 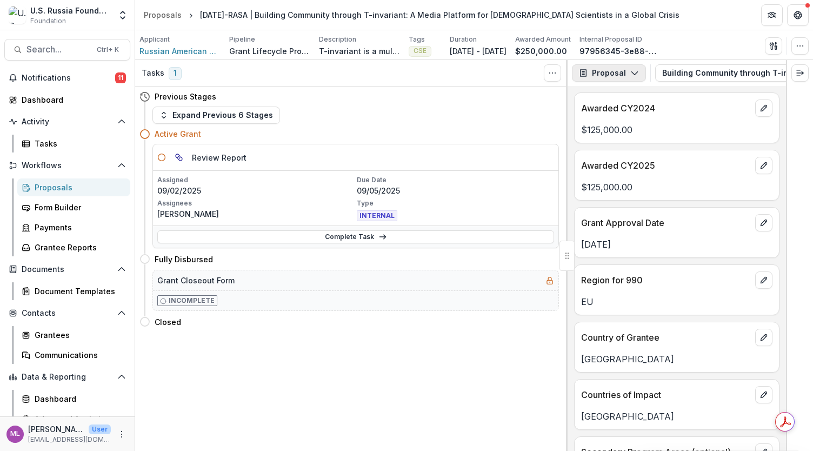 I want to click on span: Workflows, so click(x=67, y=165).